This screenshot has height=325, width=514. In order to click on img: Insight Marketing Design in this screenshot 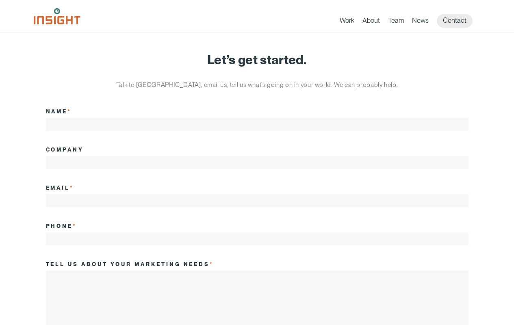, I will do `click(57, 16)`.